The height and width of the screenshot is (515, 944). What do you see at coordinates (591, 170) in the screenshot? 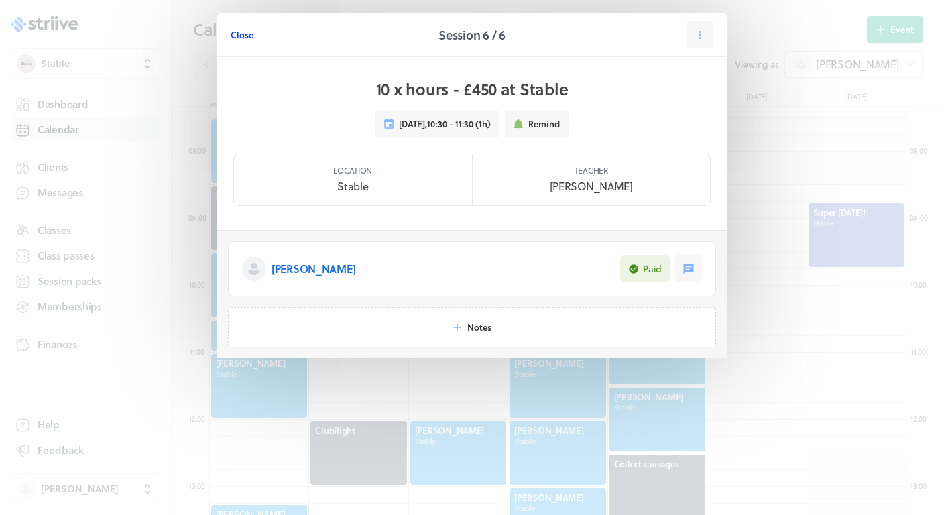
I see `p: Teacher` at bounding box center [591, 170].